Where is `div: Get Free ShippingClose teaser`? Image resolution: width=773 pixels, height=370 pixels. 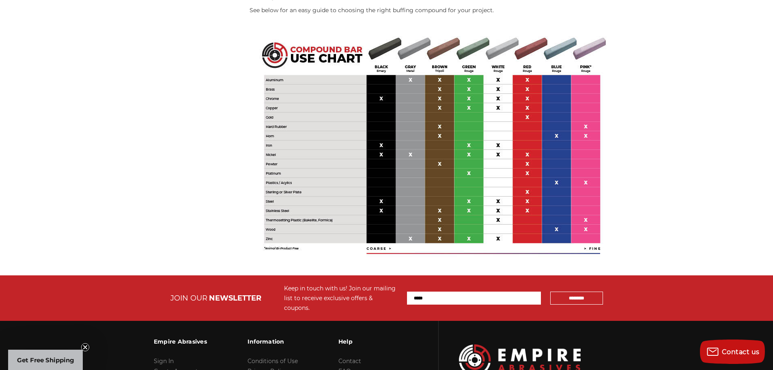
div: Get Free ShippingClose teaser is located at coordinates (45, 360).